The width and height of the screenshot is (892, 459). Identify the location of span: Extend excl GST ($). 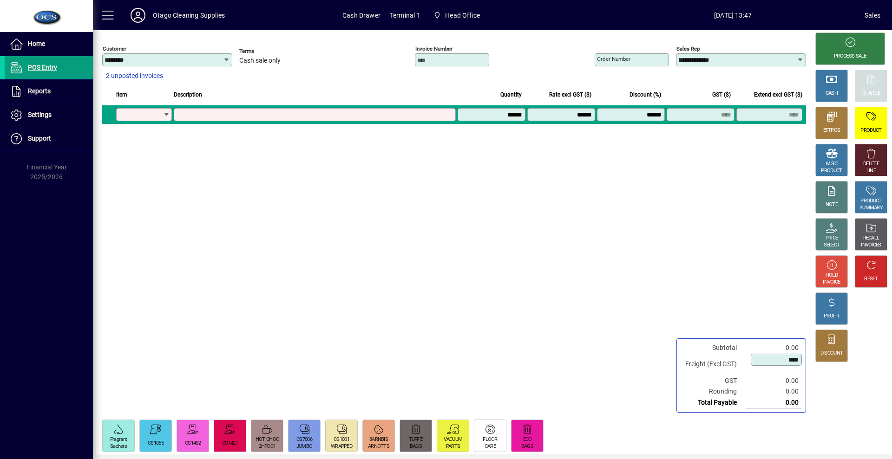
(778, 95).